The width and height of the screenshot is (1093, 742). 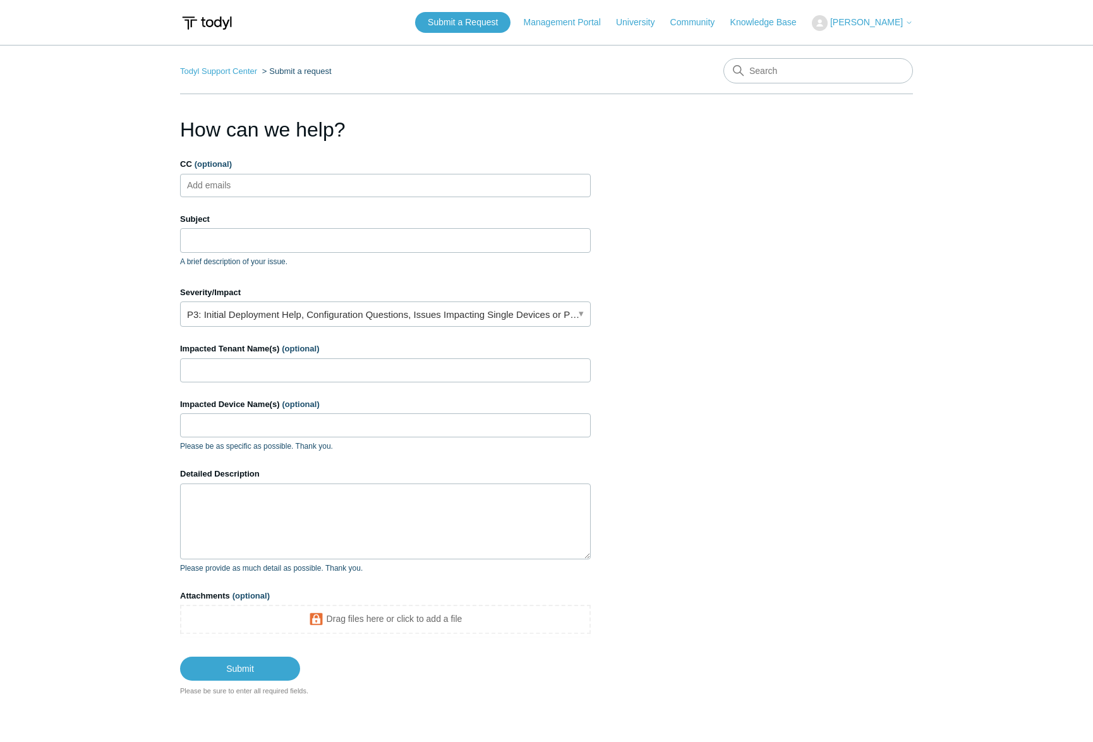 I want to click on a: Management Portal, so click(x=569, y=22).